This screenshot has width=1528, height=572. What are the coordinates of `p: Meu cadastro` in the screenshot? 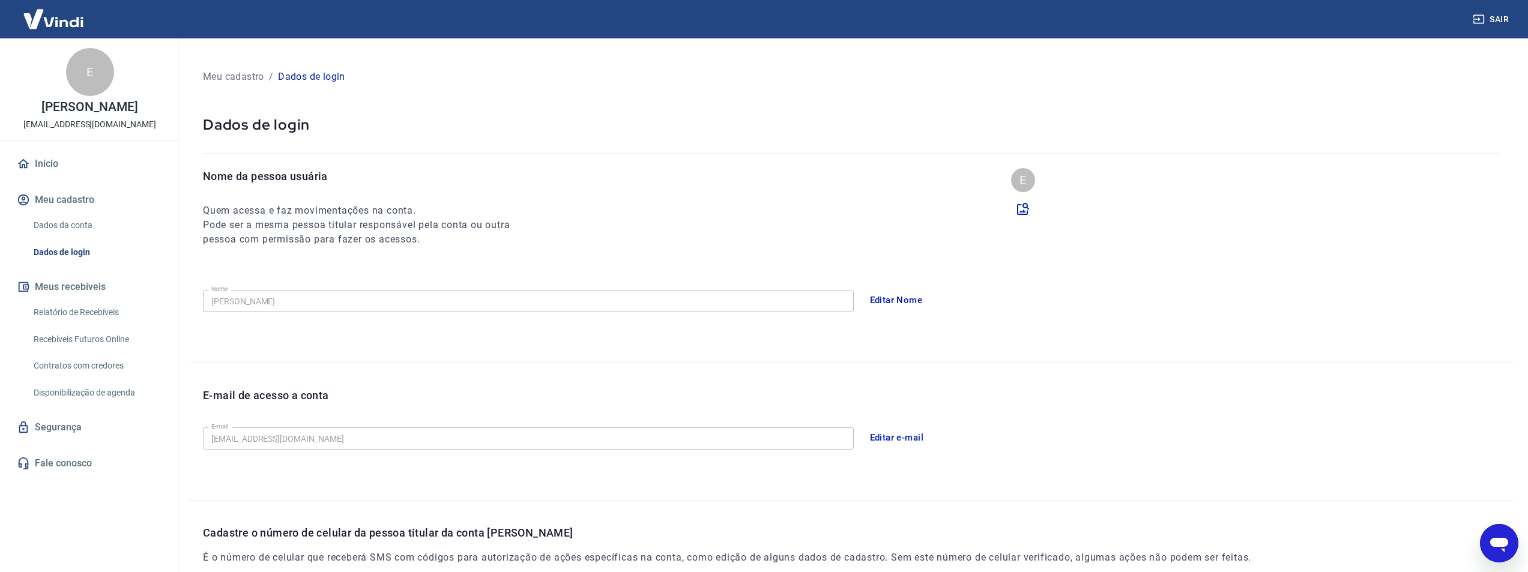 It's located at (234, 77).